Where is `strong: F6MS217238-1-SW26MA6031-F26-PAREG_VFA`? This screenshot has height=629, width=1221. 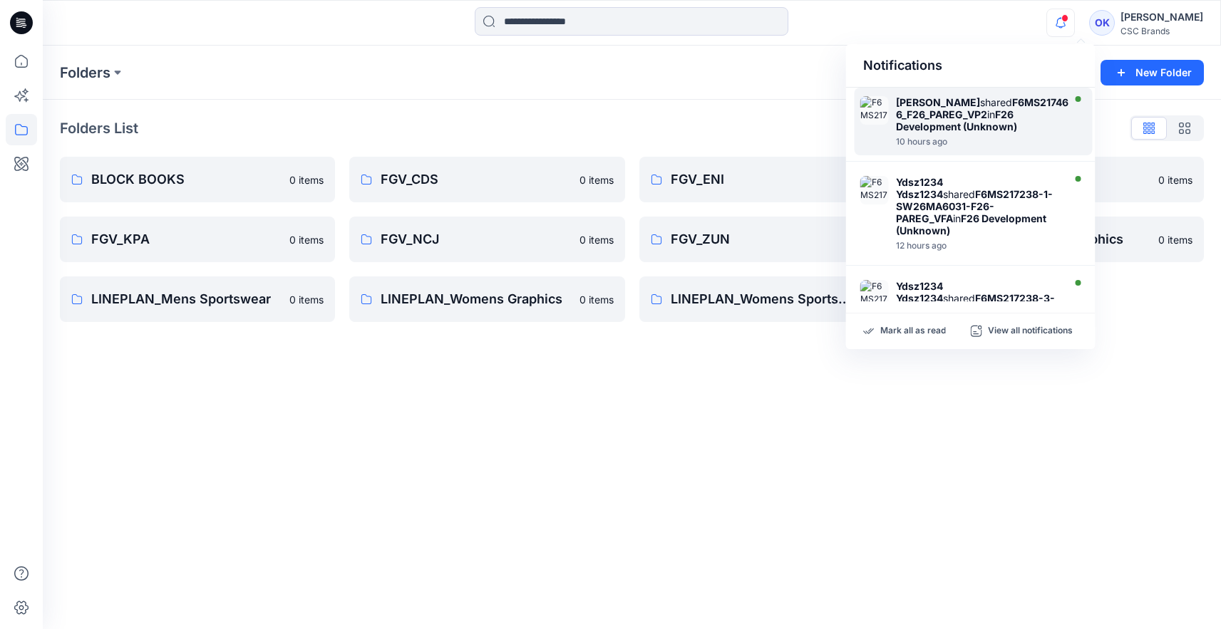 strong: F6MS217238-1-SW26MA6031-F26-PAREG_VFA is located at coordinates (974, 206).